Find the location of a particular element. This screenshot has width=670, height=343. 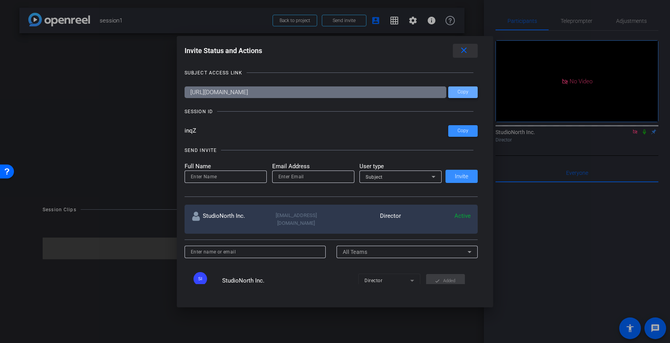

div: SUBJECT ACCESS LINK is located at coordinates (213, 73).